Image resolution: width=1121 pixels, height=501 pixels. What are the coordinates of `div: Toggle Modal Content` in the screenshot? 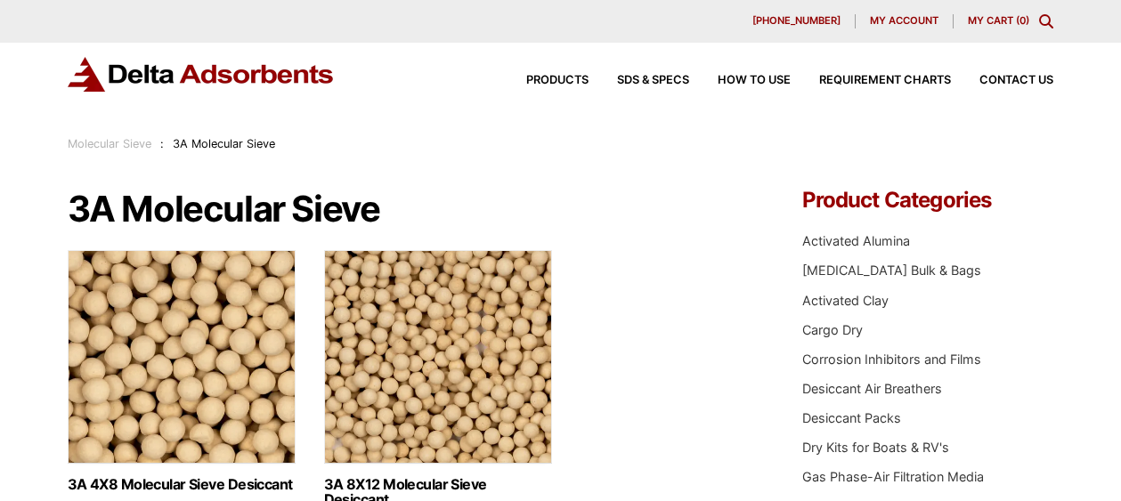 It's located at (1046, 21).